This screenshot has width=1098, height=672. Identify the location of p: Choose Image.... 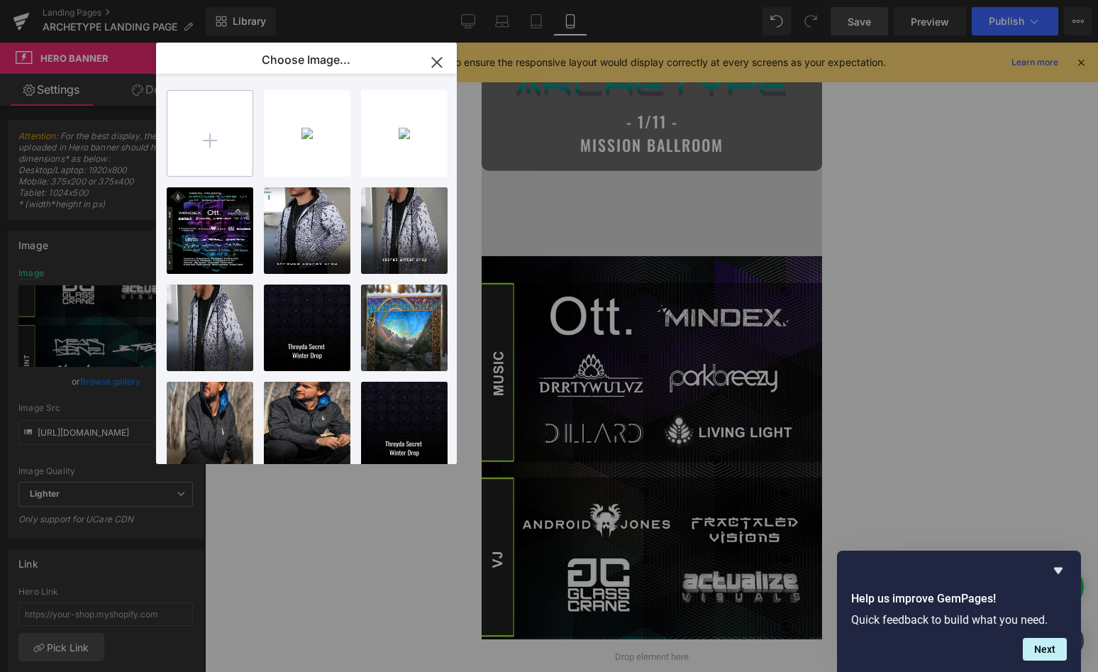
(306, 60).